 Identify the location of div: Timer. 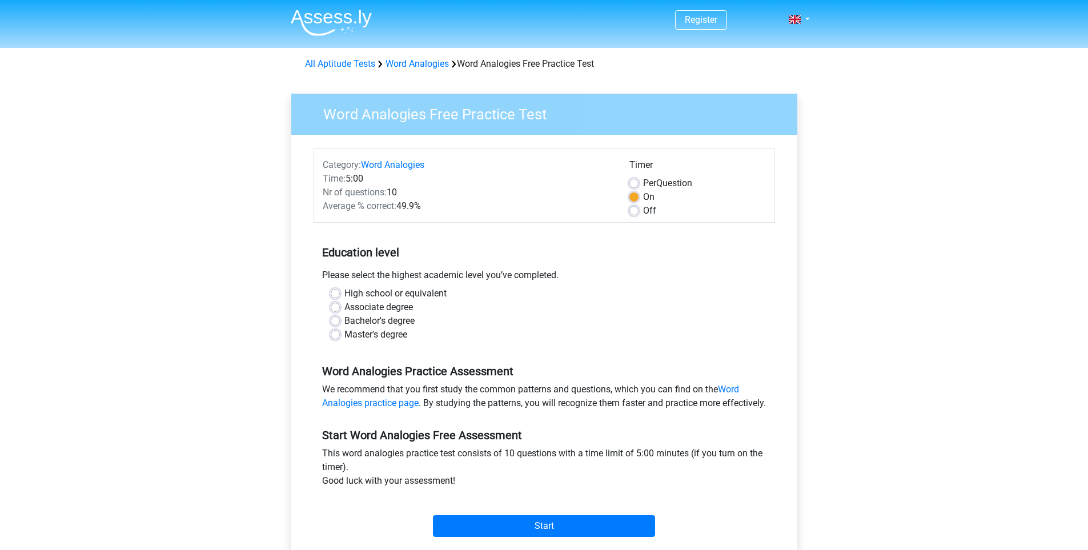
(698, 167).